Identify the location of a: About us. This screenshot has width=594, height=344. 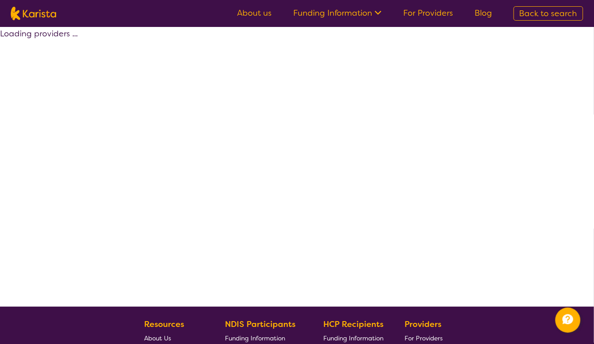
(254, 13).